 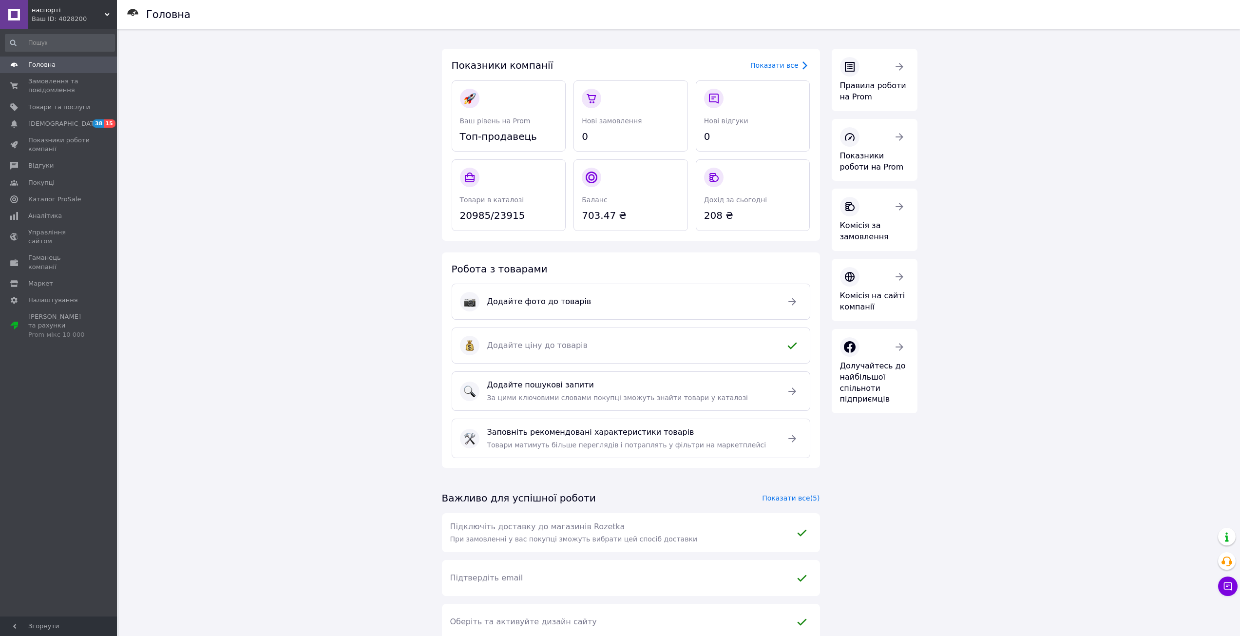 I want to click on span: Оберіть та активуйте дизайн сайту, so click(x=618, y=622).